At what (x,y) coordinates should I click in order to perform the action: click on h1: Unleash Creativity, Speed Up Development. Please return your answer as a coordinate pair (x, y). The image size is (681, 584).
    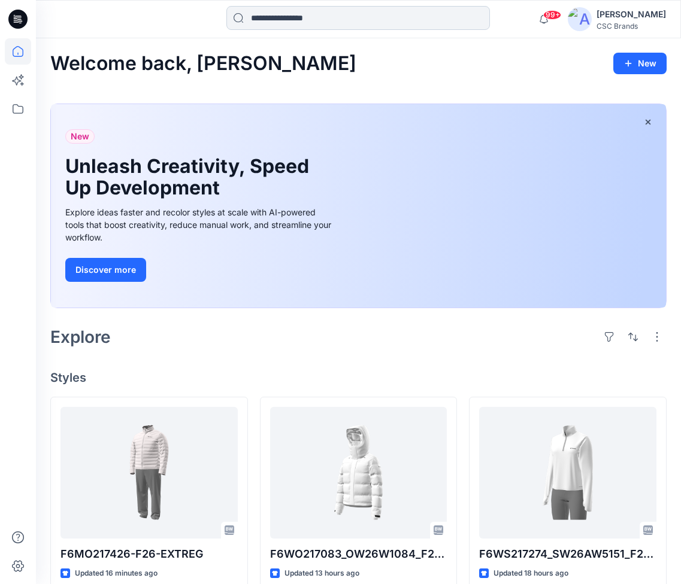
    Looking at the image, I should click on (191, 177).